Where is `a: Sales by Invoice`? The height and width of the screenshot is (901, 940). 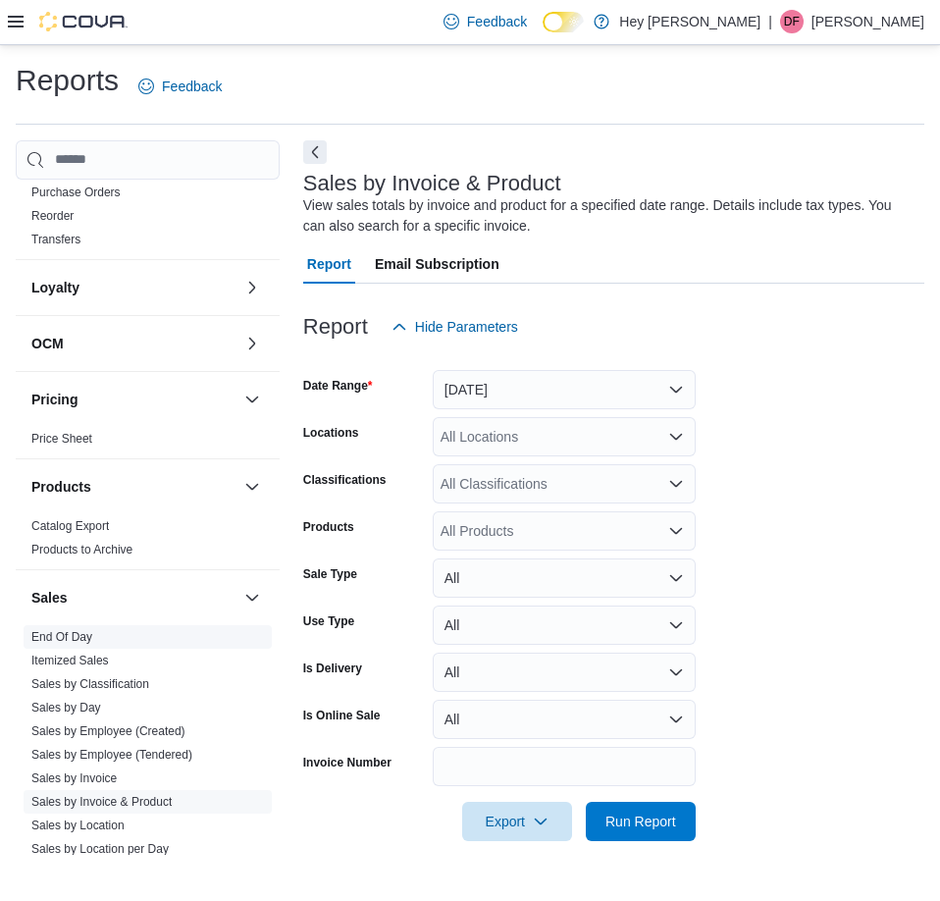
a: Sales by Invoice is located at coordinates (74, 778).